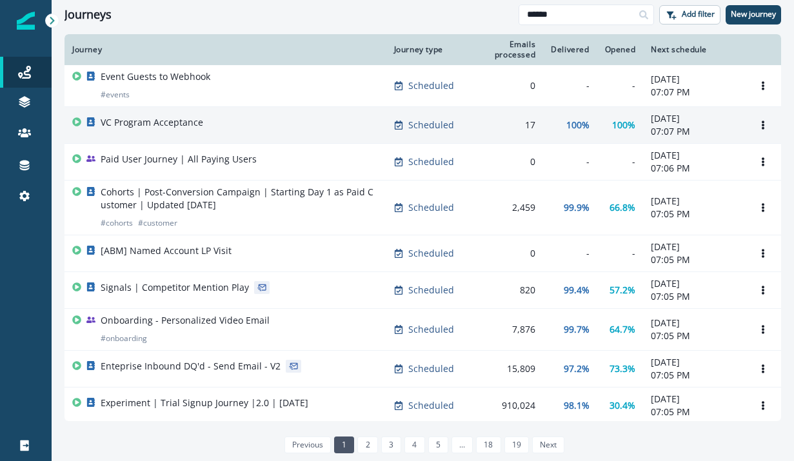  I want to click on p: 57.2%, so click(623, 290).